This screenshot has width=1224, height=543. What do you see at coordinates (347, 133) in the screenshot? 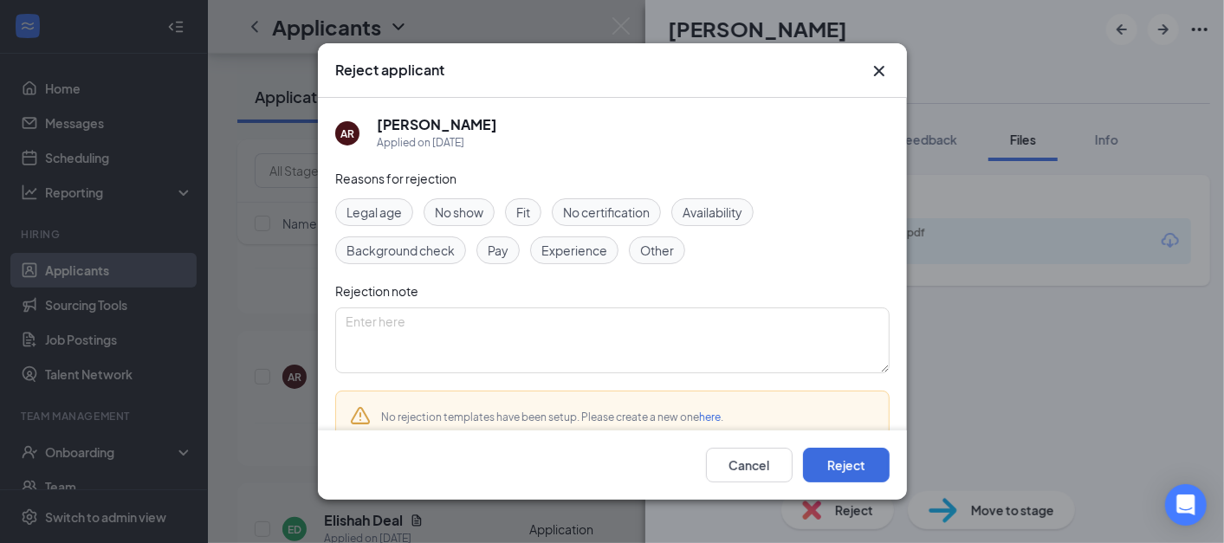
I see `div: AR` at bounding box center [347, 133].